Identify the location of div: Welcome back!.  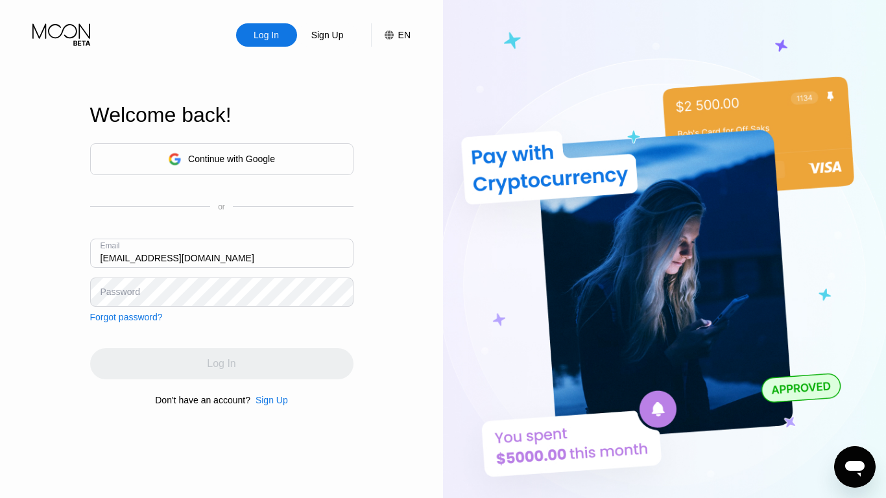
(222, 115).